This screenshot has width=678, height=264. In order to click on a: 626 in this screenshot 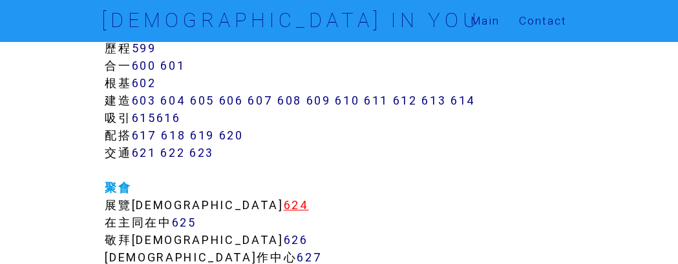, I will do `click(296, 240)`.